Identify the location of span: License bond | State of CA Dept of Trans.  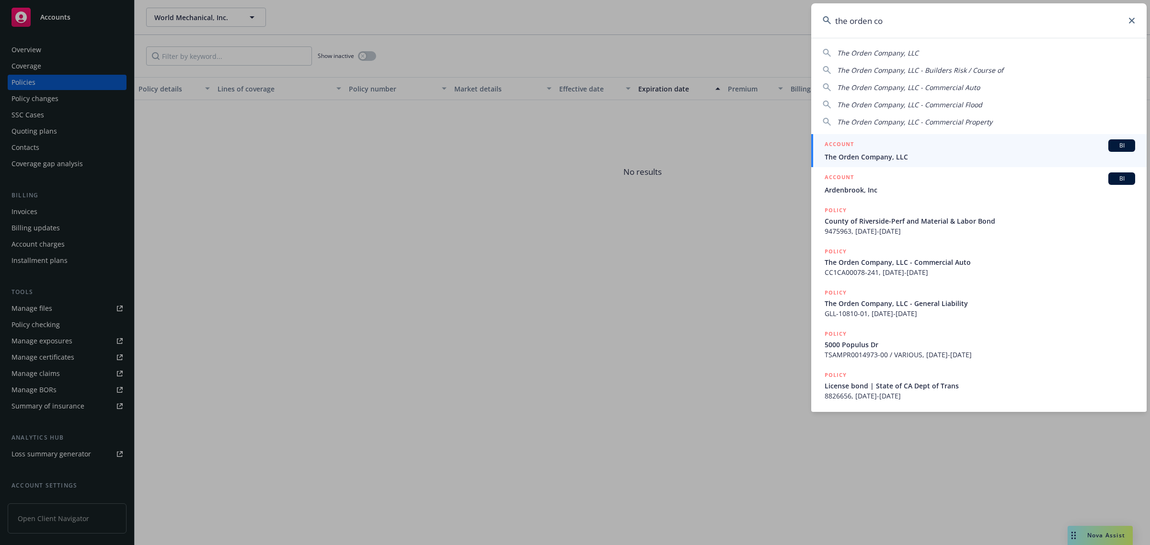
(980, 386).